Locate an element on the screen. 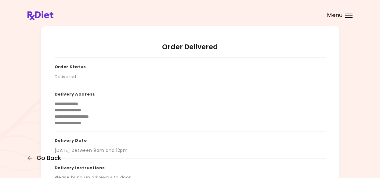 This screenshot has height=178, width=380. img: RxDiet is located at coordinates (40, 16).